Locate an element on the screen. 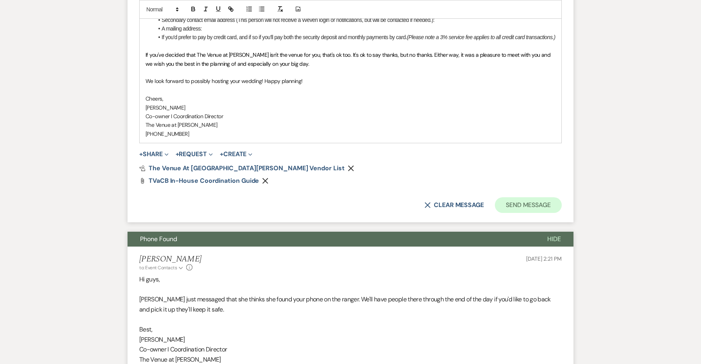 This screenshot has height=364, width=701. a: TVaCB In-House Coordination Guide is located at coordinates (204, 181).